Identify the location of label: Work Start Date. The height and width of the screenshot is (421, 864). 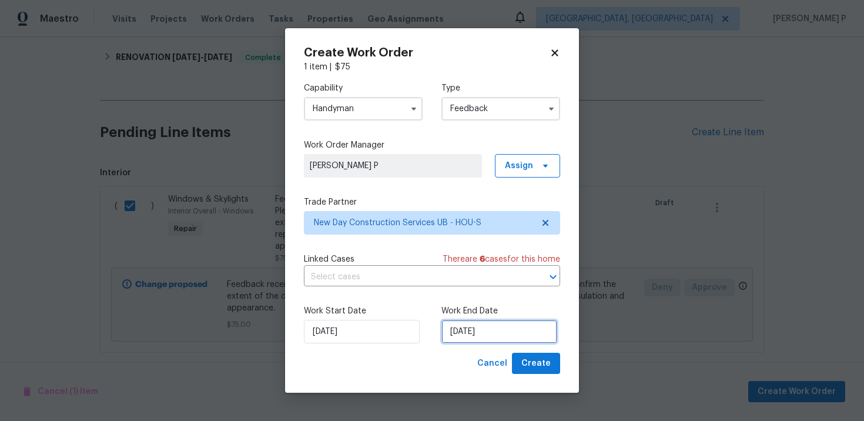
(363, 311).